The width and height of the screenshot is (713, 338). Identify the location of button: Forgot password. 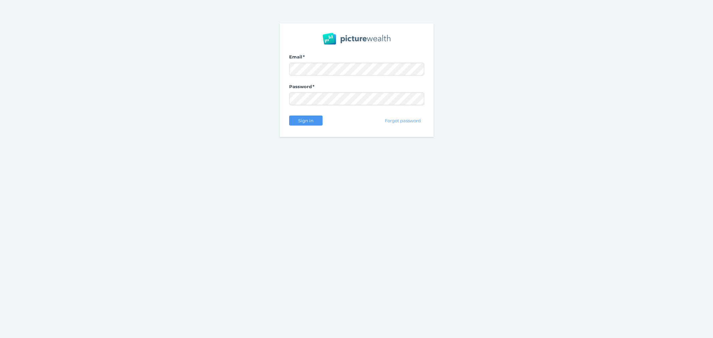
(402, 121).